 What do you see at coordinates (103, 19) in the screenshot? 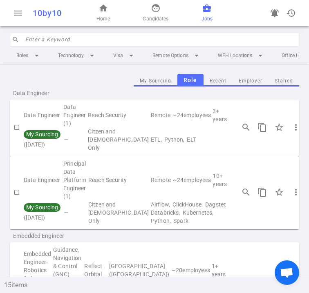
I see `span: Home` at bounding box center [103, 19].